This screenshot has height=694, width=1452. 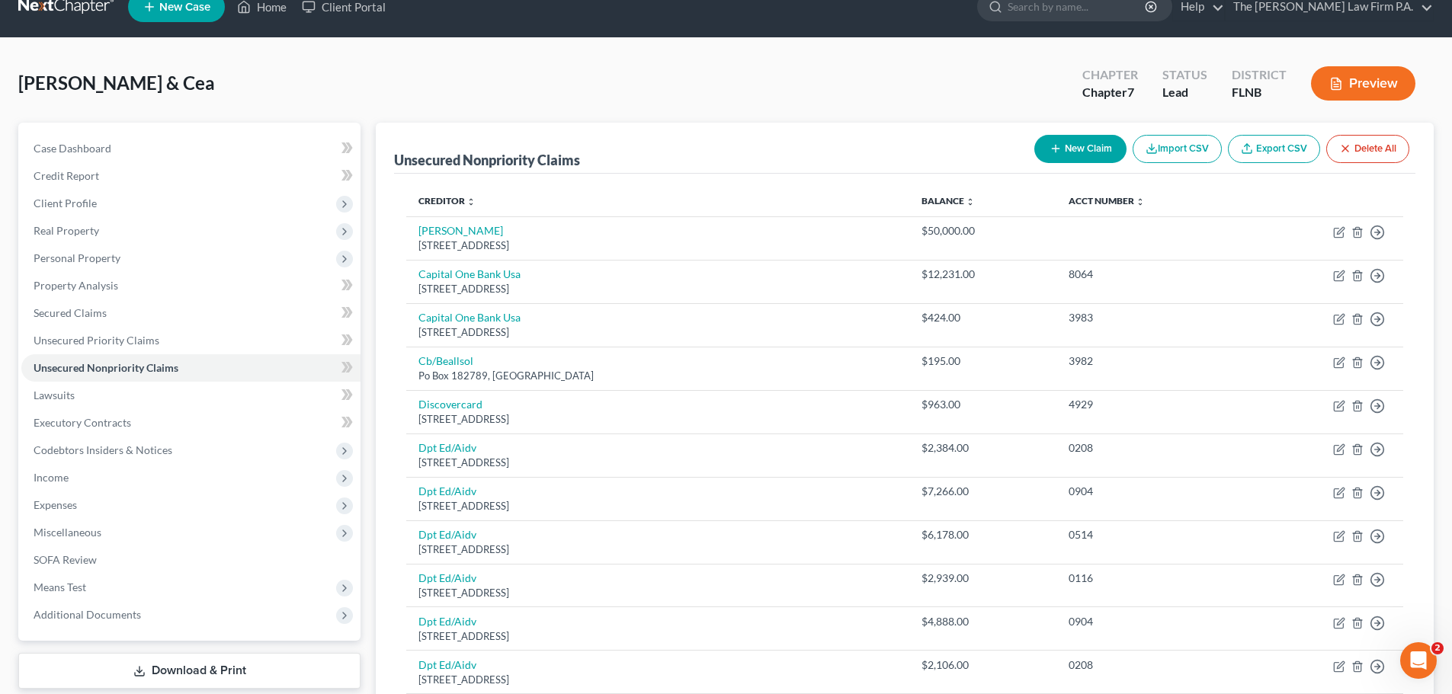 I want to click on span: New Case, so click(x=184, y=7).